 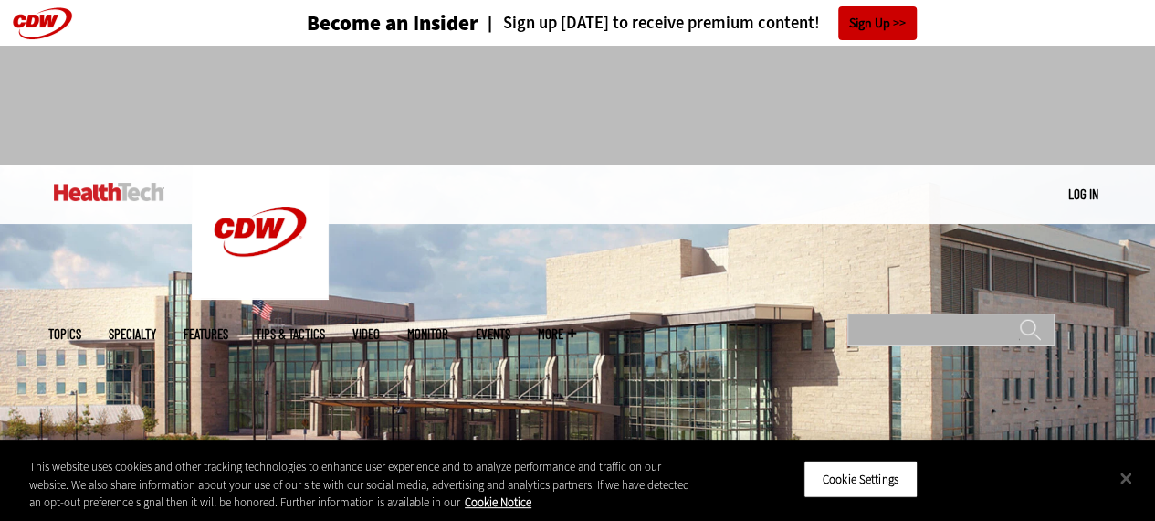 What do you see at coordinates (860, 479) in the screenshot?
I see `button: Cookie Settings` at bounding box center [860, 479].